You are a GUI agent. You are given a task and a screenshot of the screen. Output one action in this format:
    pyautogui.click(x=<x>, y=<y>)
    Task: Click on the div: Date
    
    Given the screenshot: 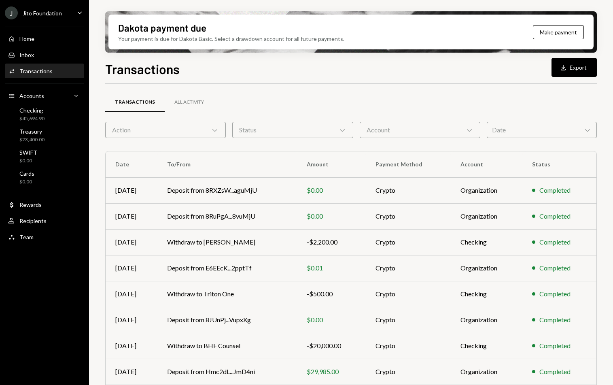 What is the action you would take?
    pyautogui.click(x=541, y=130)
    